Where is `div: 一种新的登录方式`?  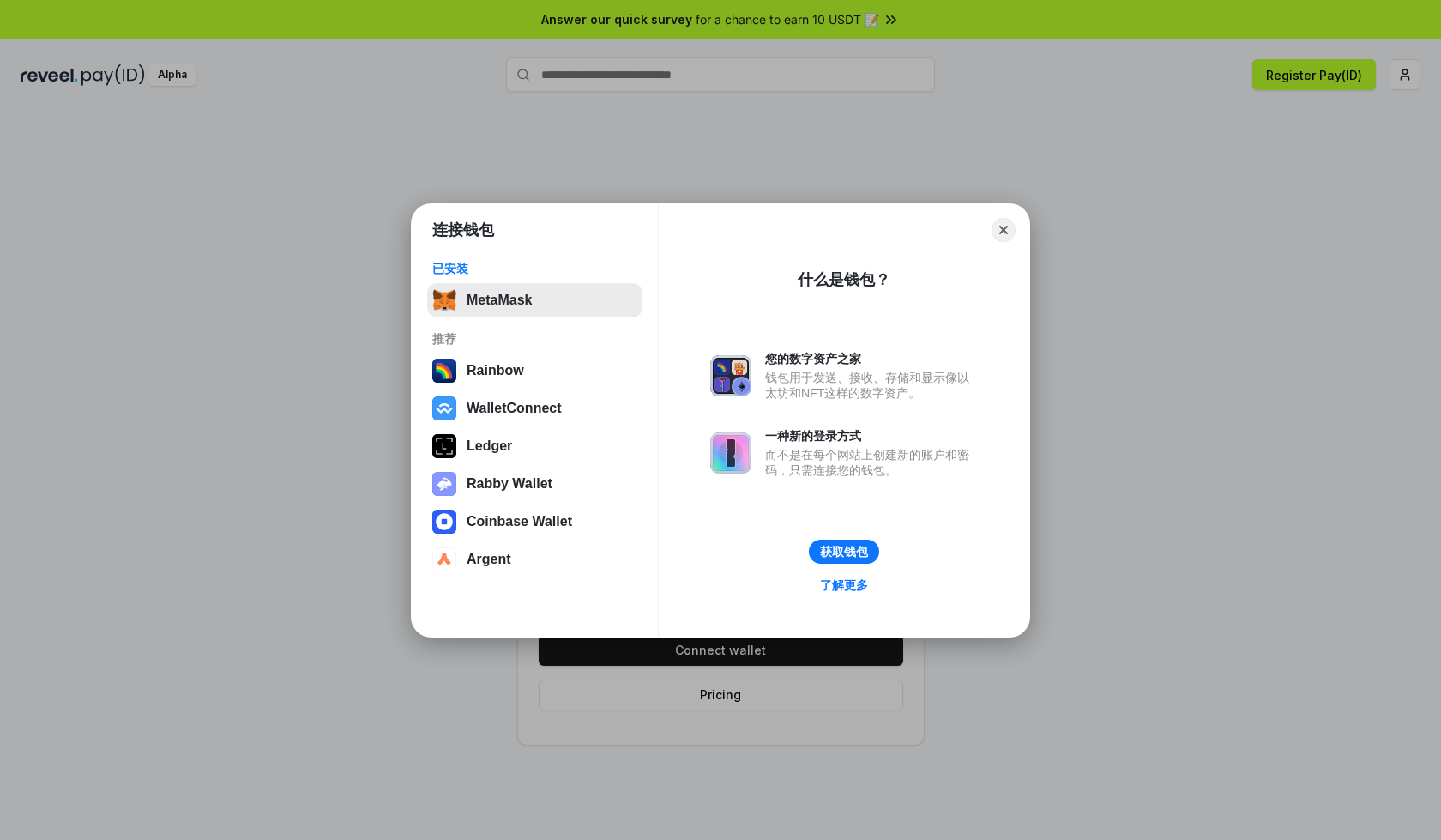 div: 一种新的登录方式 is located at coordinates (871, 436).